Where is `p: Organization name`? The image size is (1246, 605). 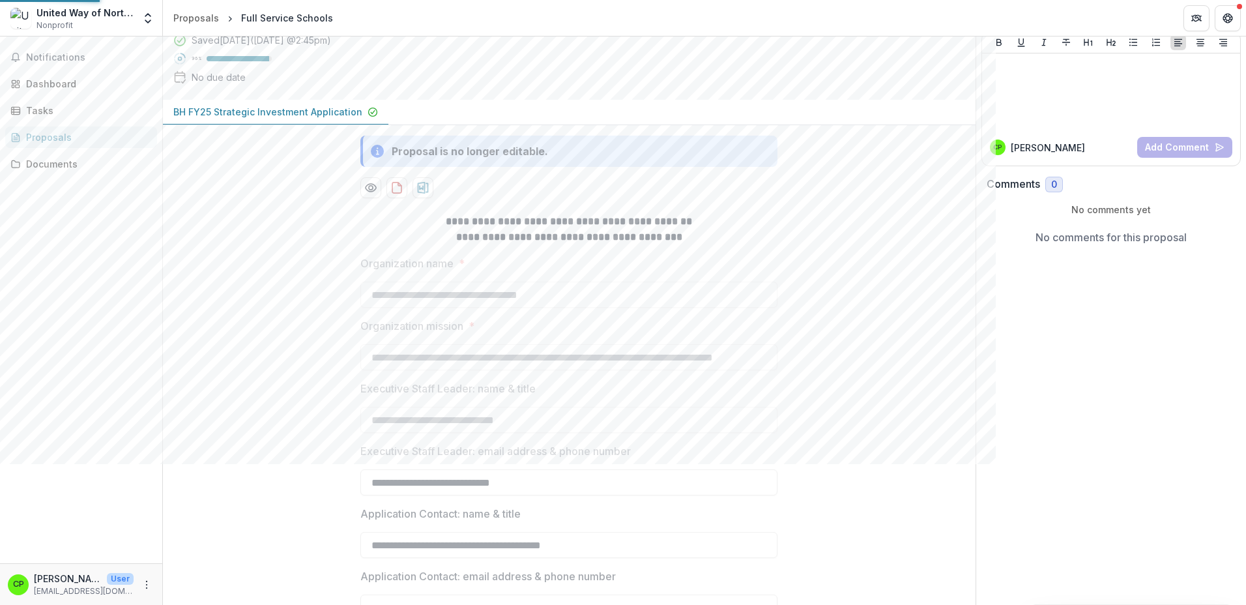 p: Organization name is located at coordinates (407, 263).